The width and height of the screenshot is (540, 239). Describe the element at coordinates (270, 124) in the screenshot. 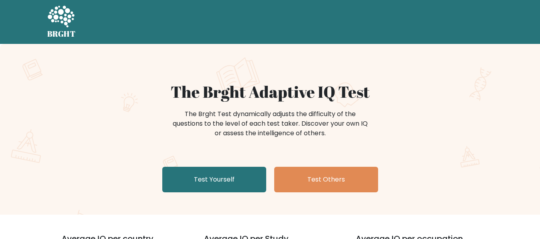

I see `div: The Brght Test dynamically adjusts the difficulty of the questions to the level of each test take...` at that location.